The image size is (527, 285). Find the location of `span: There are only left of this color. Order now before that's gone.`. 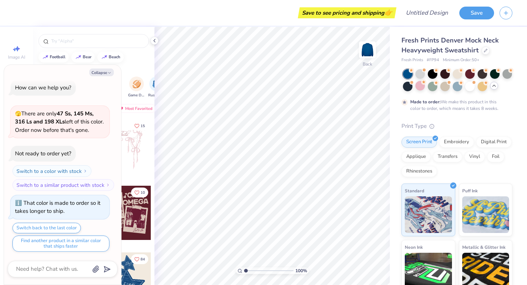

span: There are only left of this color. Order now before that's gone. is located at coordinates (59, 122).